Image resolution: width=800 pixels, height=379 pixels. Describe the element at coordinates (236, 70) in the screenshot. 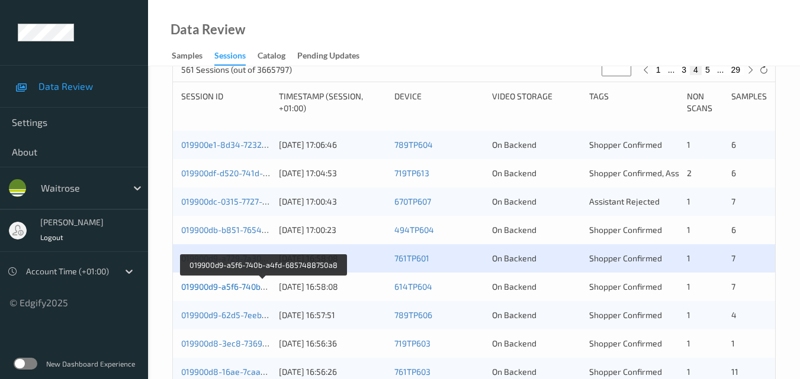

I see `p: 561 Sessions (out of 3665797)` at that location.